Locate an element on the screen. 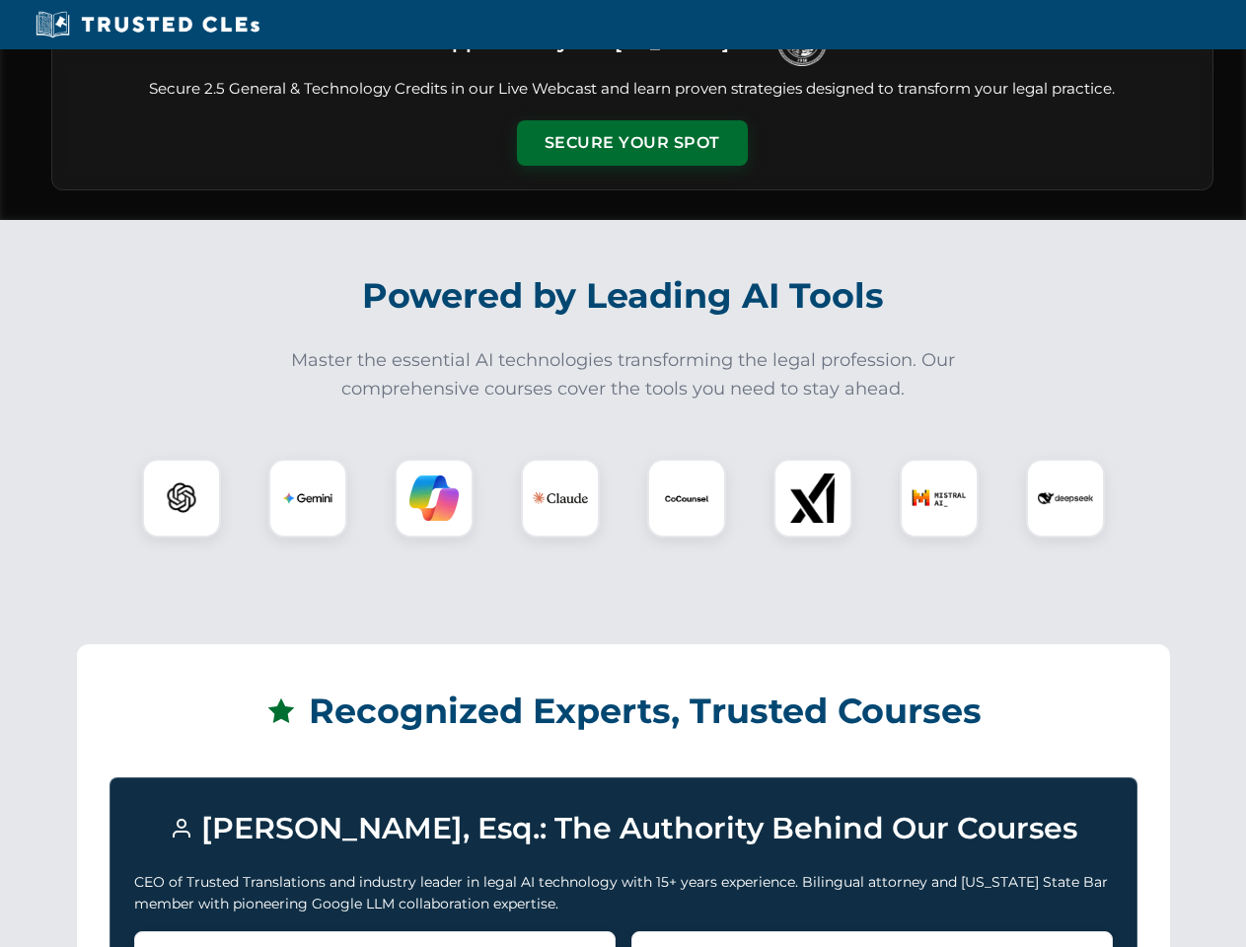 This screenshot has width=1246, height=947. p: Secure 2.5 General & Technology Credits in our Live Webcast and learn proven strategies designed ... is located at coordinates (632, 89).